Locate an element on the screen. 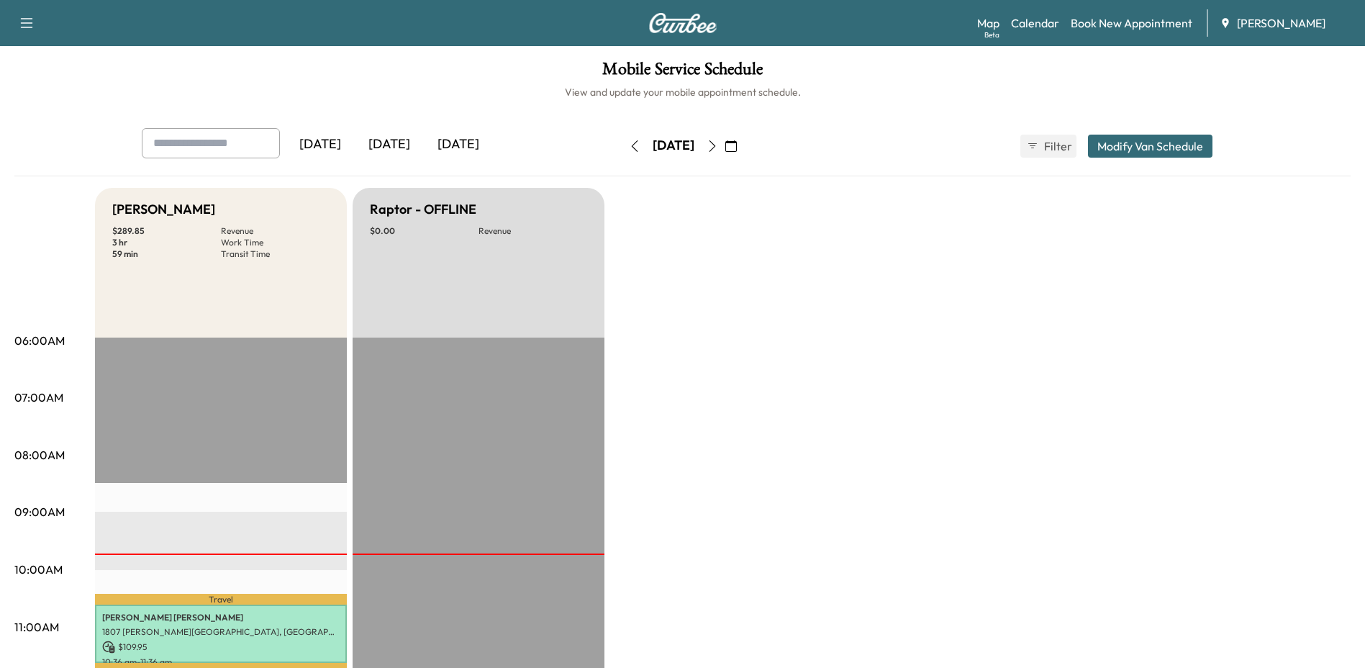  p: $ 0.00 is located at coordinates (424, 231).